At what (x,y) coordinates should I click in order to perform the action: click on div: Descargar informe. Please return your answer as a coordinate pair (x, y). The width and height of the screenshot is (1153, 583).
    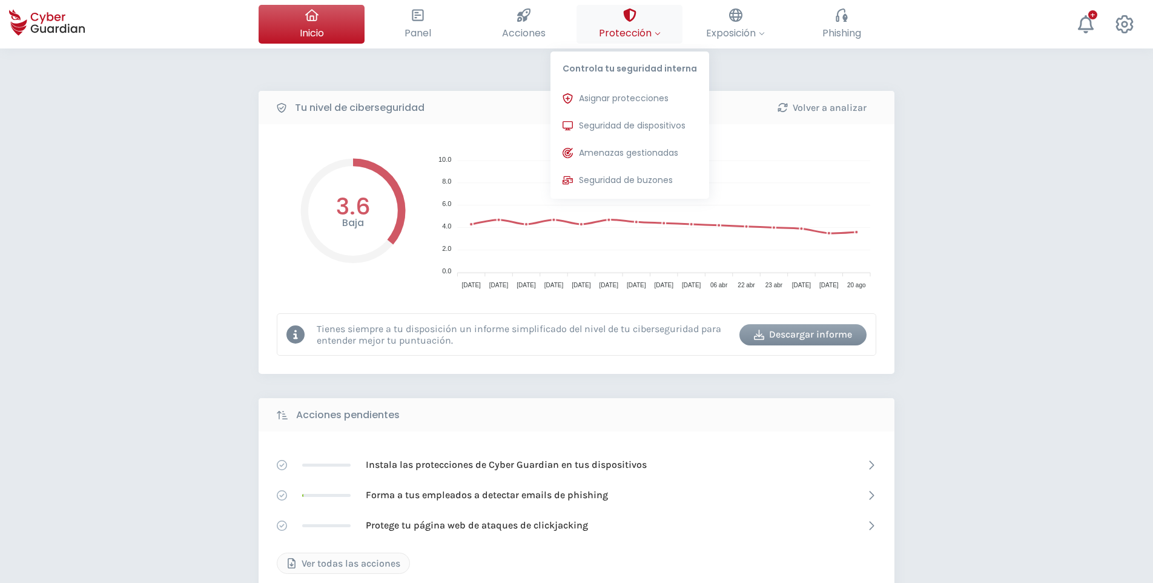
    Looking at the image, I should click on (803, 334).